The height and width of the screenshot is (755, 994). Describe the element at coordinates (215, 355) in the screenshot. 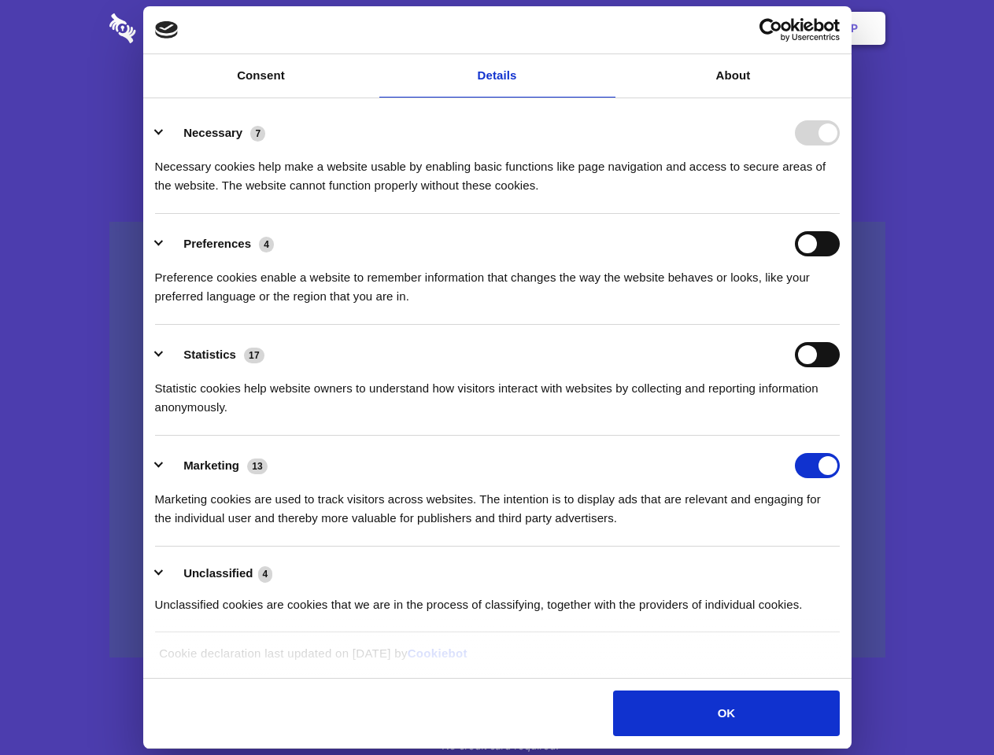

I see `button: Statistics (17)` at that location.